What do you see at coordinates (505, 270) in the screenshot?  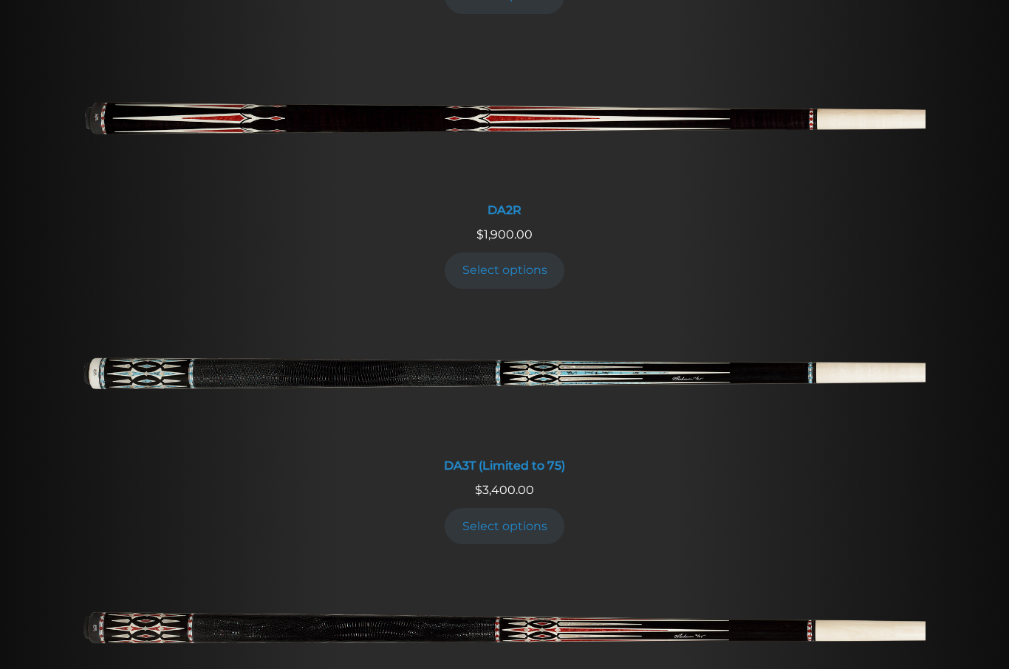 I see `a: Add to cart: “DA2R”` at bounding box center [505, 270].